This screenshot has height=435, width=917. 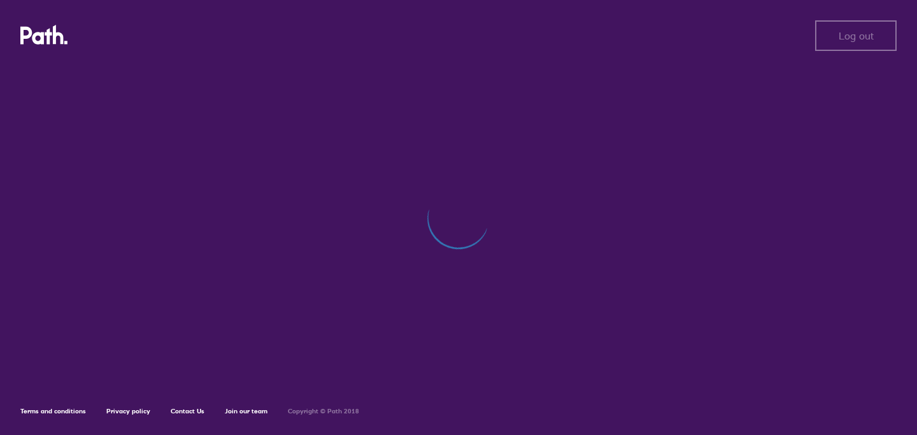 What do you see at coordinates (128, 411) in the screenshot?
I see `a: Privacy policy` at bounding box center [128, 411].